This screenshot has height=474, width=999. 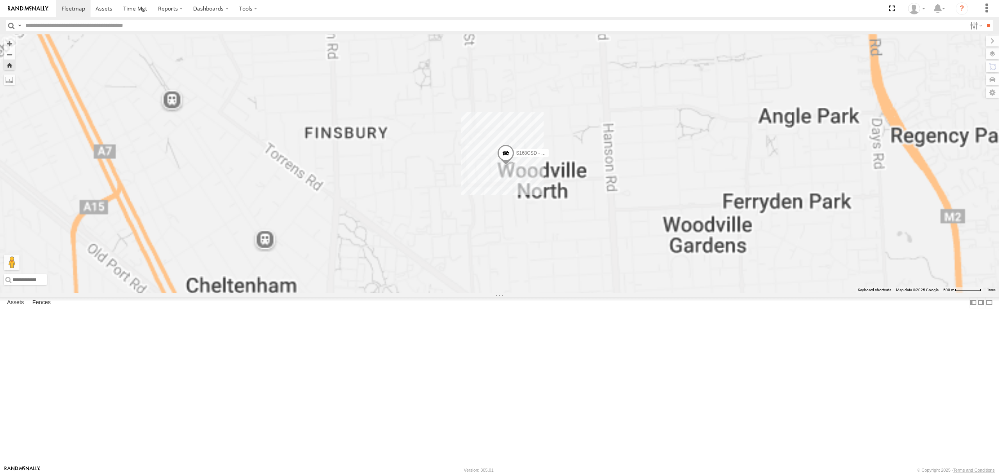 What do you see at coordinates (12, 262) in the screenshot?
I see `button: Drag Pegman onto the map to open Street View` at bounding box center [12, 262].